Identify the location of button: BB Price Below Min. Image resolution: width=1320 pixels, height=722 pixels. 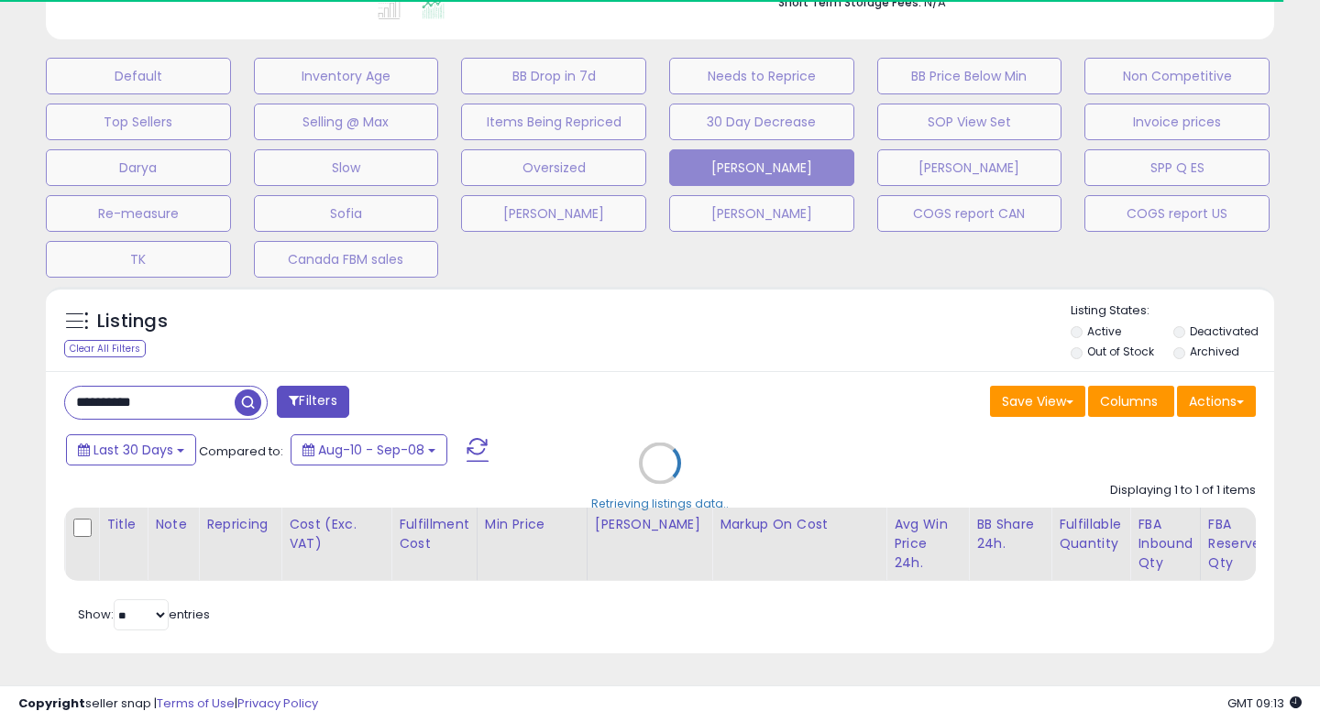
(970, 76).